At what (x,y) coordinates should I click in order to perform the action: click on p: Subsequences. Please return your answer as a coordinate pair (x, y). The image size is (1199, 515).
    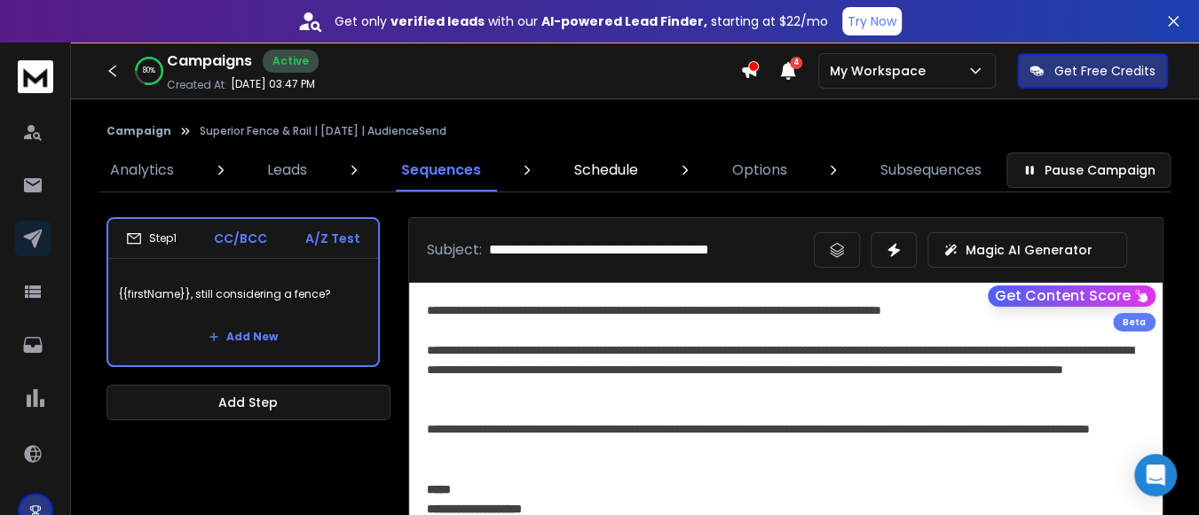
    Looking at the image, I should click on (931, 170).